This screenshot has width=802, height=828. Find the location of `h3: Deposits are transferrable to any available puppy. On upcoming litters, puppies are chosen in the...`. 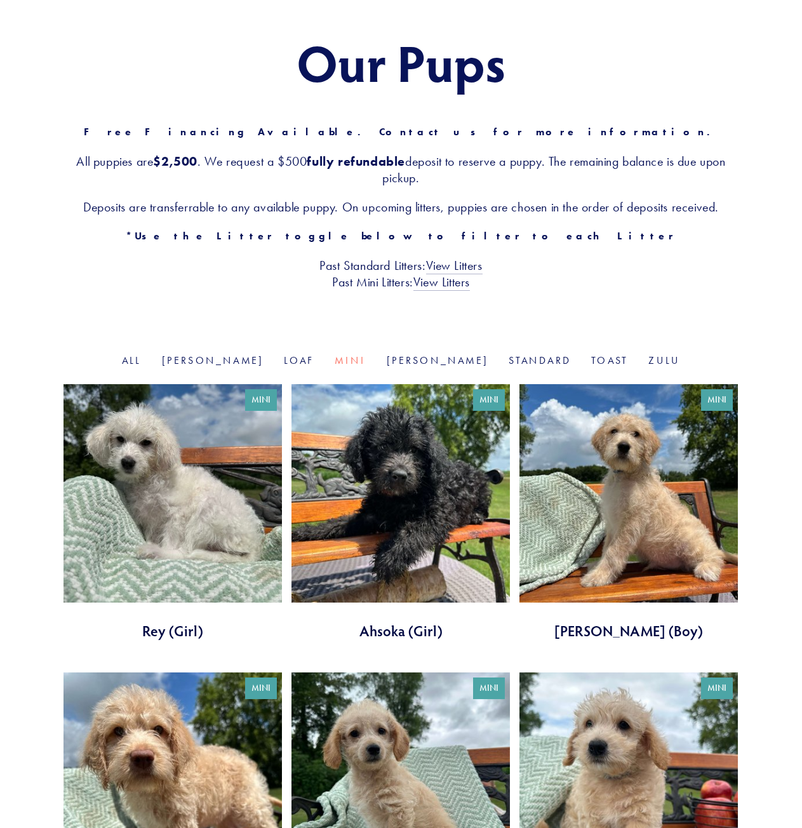

h3: Deposits are transferrable to any available puppy. On upcoming litters, puppies are chosen in the... is located at coordinates (401, 207).